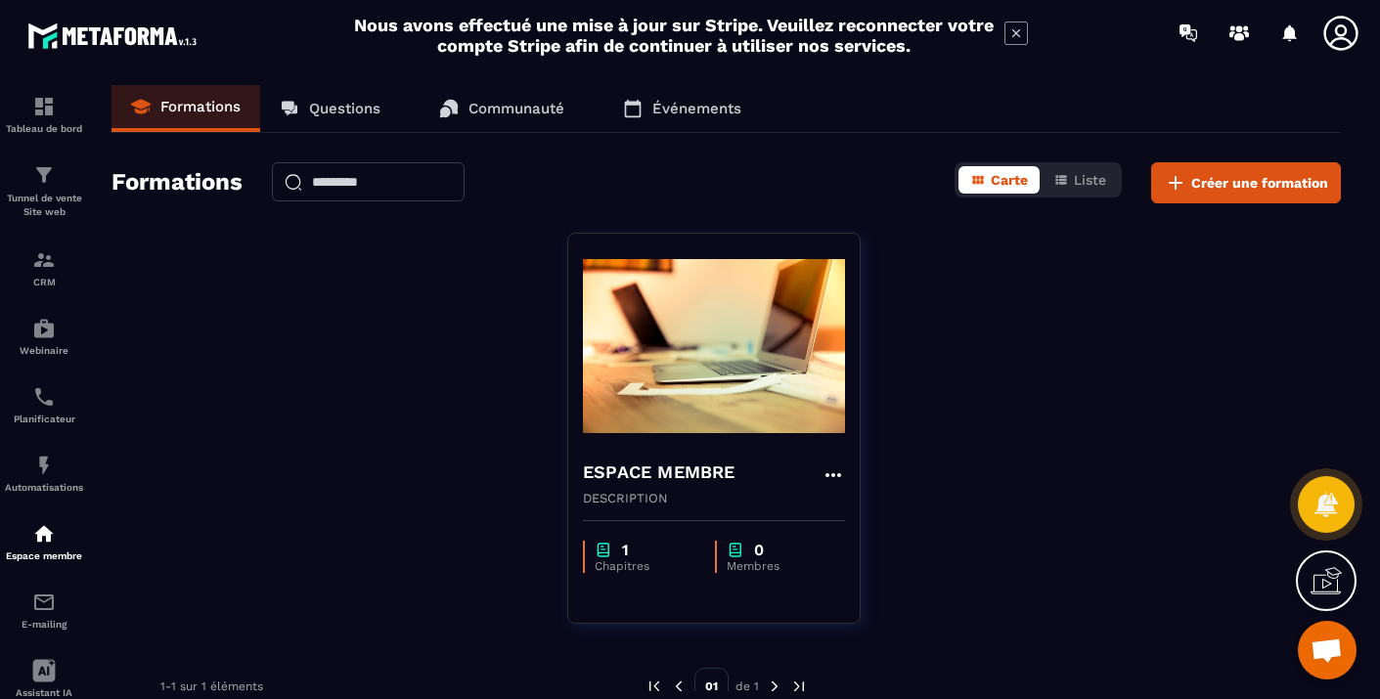  I want to click on p: 1, so click(625, 550).